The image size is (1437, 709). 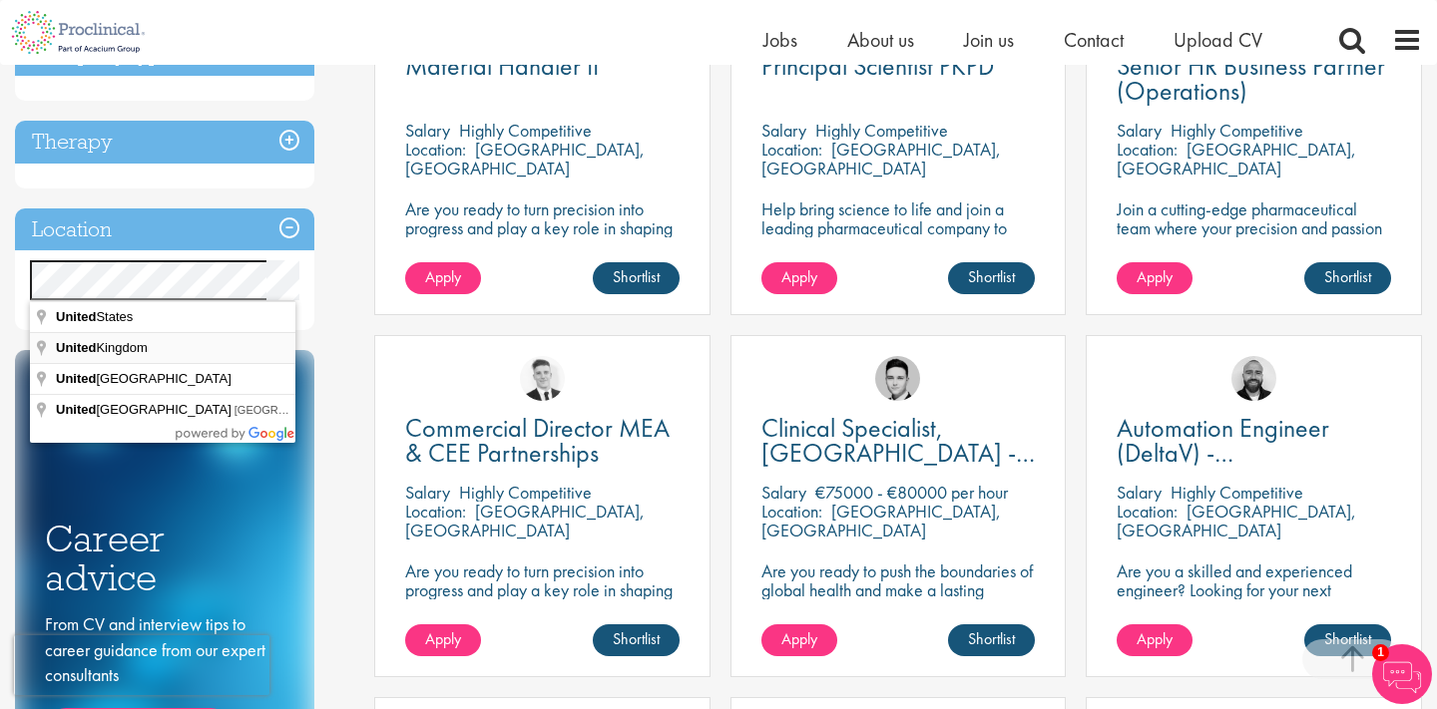 What do you see at coordinates (897, 378) in the screenshot?
I see `a: Connor Lynes` at bounding box center [897, 378].